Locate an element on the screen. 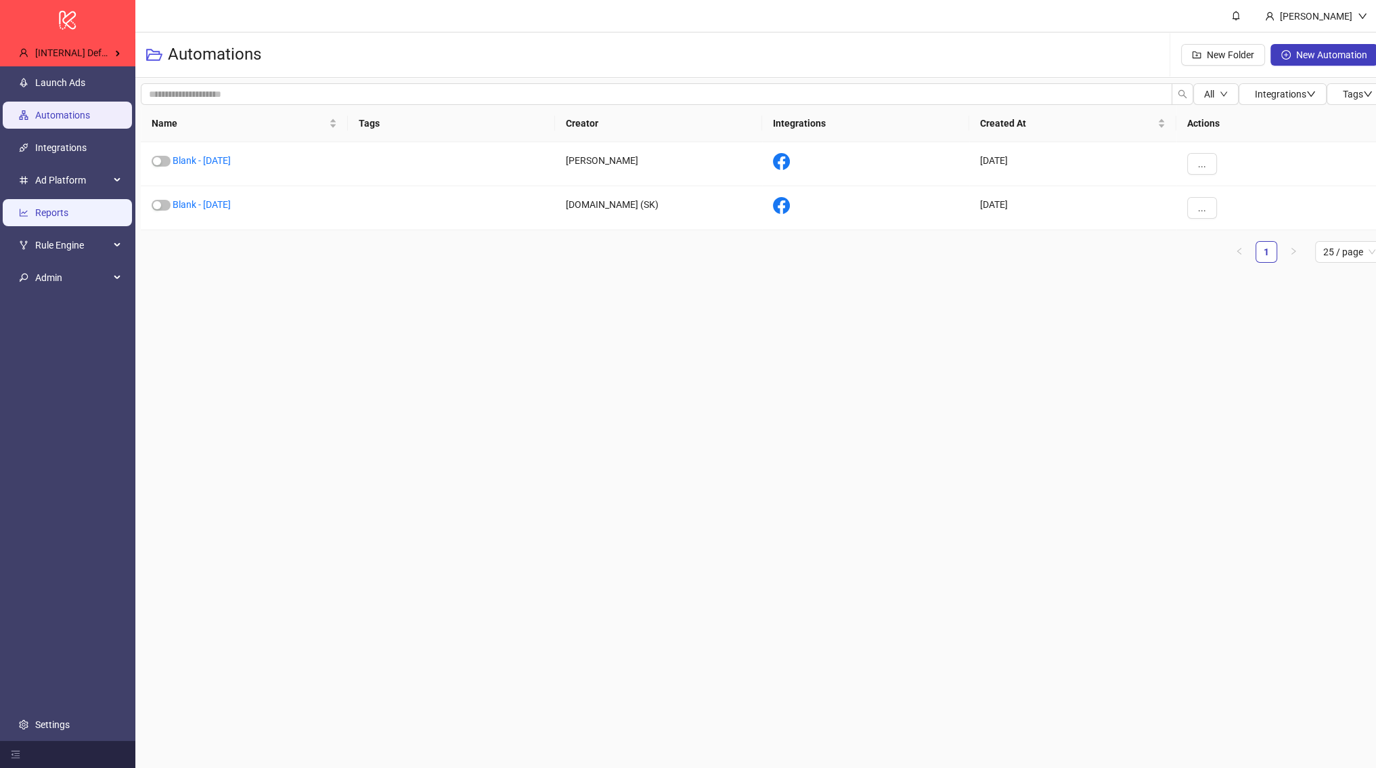 The image size is (1376, 768). span: fork is located at coordinates (24, 245).